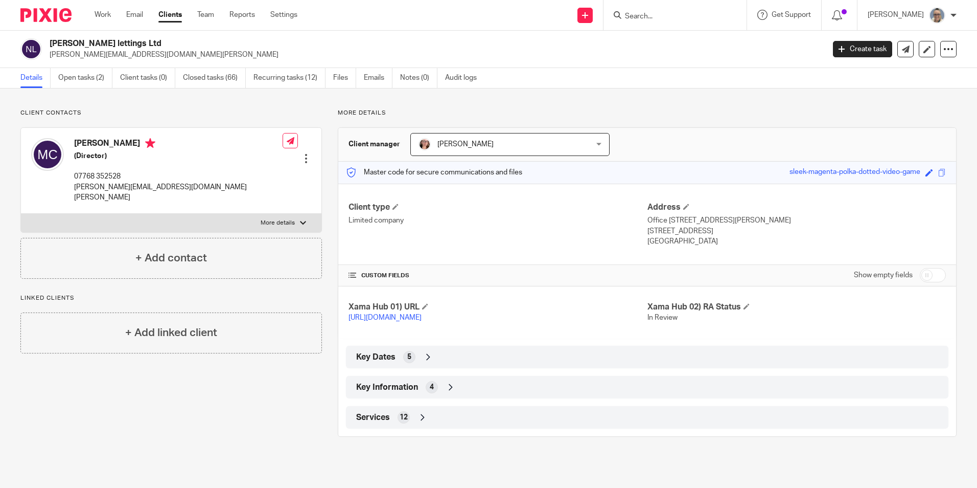  I want to click on img: Louise.jpg, so click(425, 144).